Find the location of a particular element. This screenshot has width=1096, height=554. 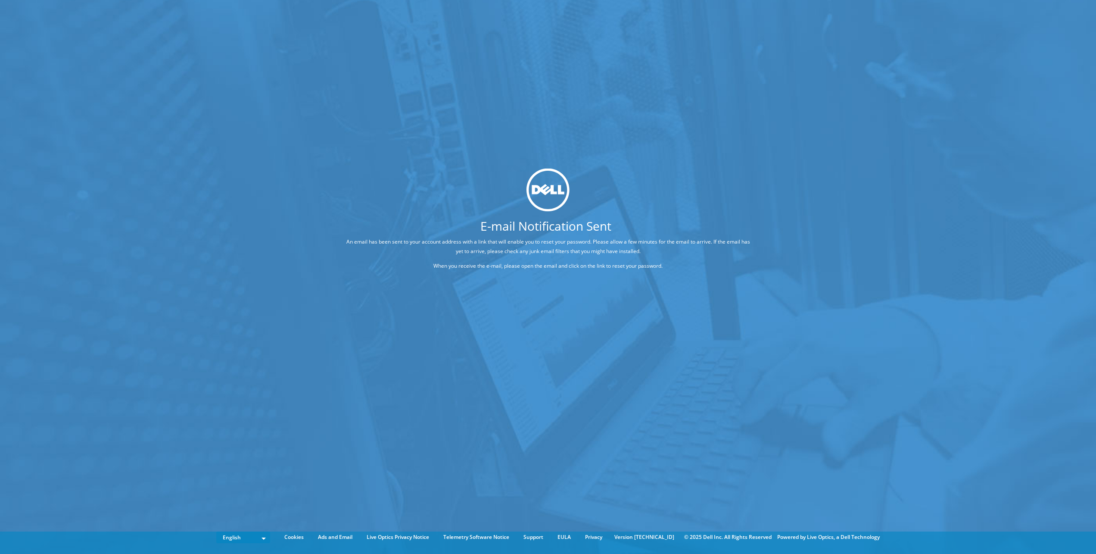

a: Cookies is located at coordinates (294, 537).